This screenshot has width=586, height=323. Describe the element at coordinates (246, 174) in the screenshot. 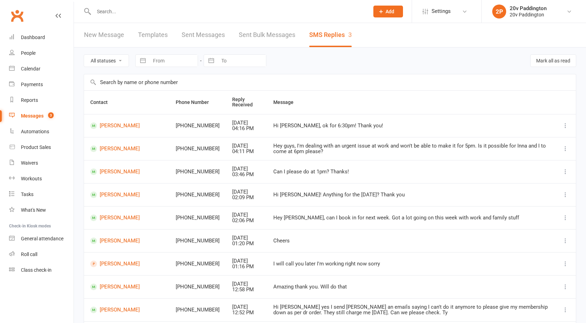

I see `div: 03:46 PM` at that location.